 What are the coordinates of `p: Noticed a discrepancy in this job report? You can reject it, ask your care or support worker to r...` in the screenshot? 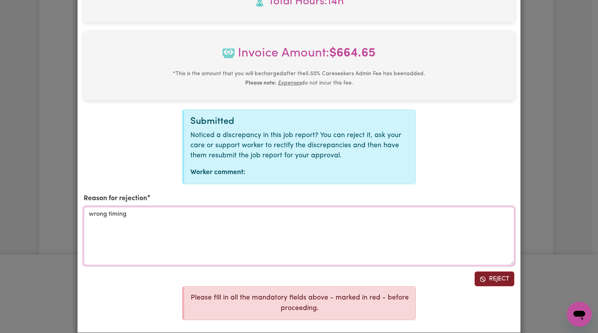 It's located at (300, 146).